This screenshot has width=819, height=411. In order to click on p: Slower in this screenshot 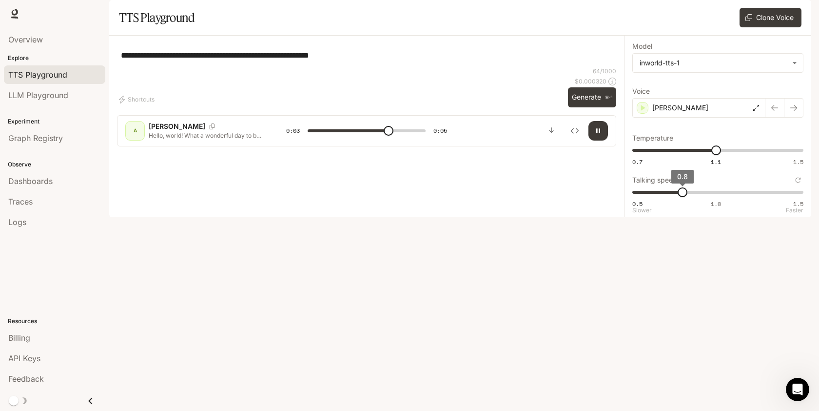, I will do `click(642, 210)`.